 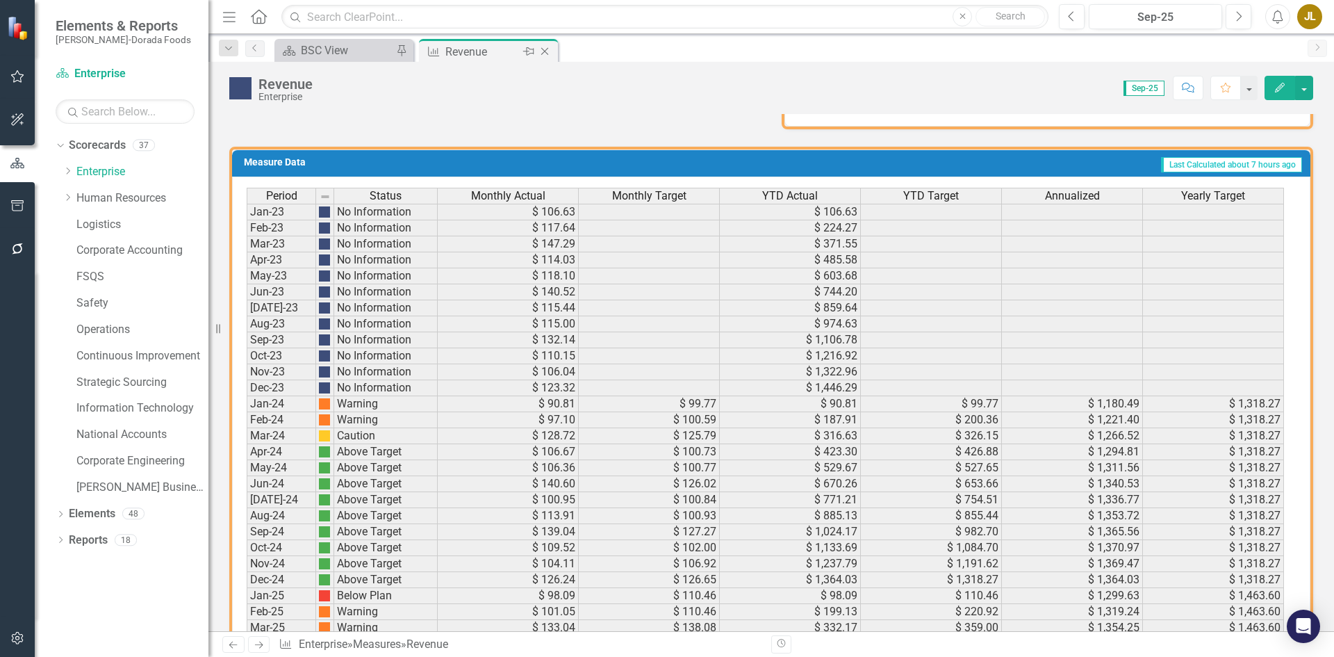 I want to click on td: $ 147.29, so click(x=508, y=244).